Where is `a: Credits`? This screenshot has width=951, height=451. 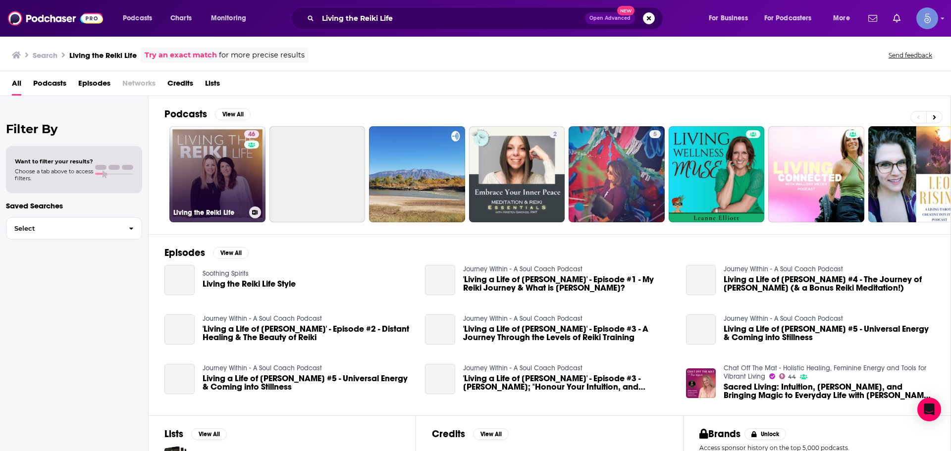
a: Credits is located at coordinates (180, 85).